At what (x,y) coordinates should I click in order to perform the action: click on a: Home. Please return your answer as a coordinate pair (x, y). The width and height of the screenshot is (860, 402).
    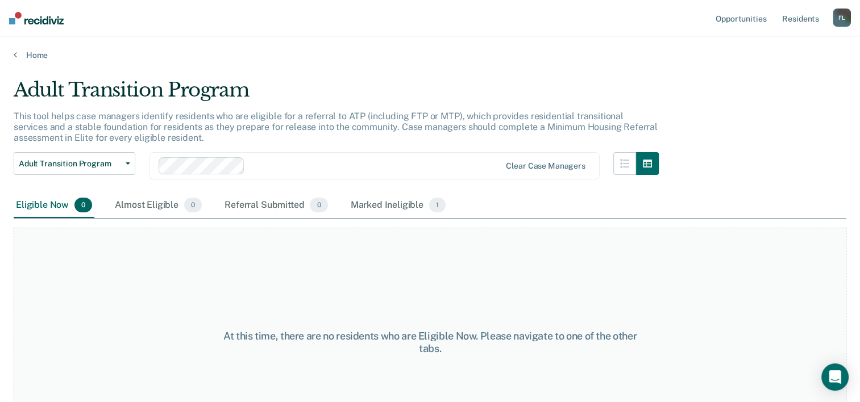
    Looking at the image, I should click on (430, 55).